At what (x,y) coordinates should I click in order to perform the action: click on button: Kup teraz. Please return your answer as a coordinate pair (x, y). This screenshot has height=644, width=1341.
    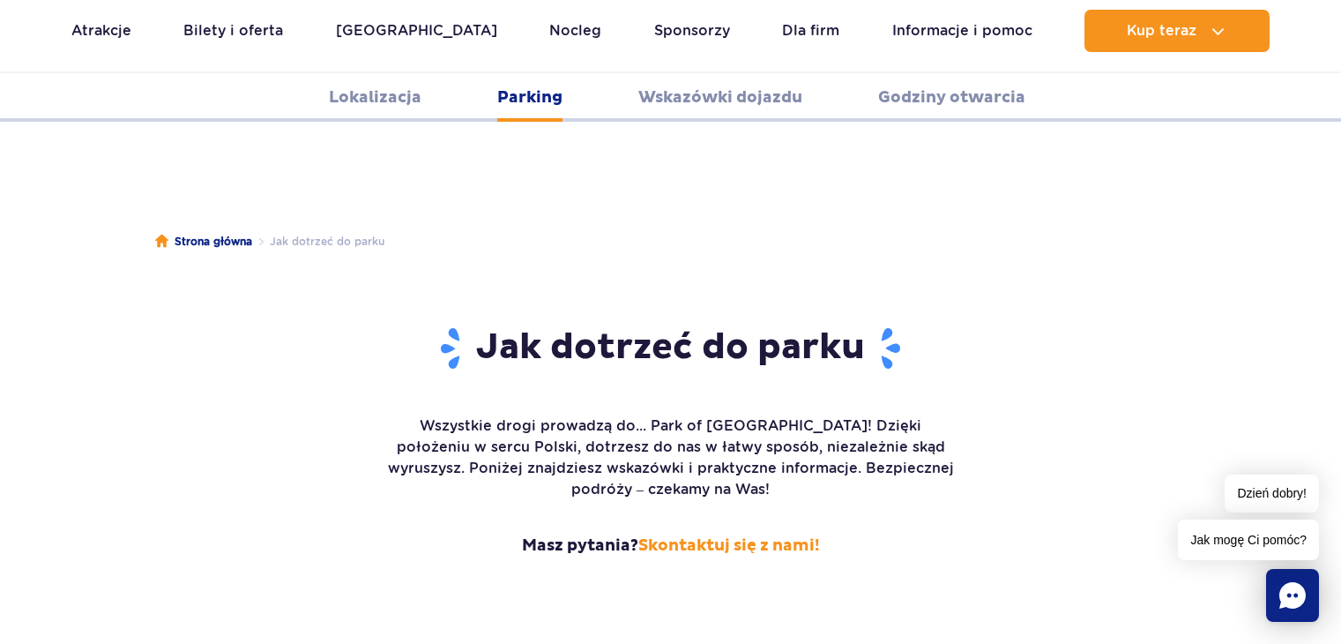
    Looking at the image, I should click on (1177, 31).